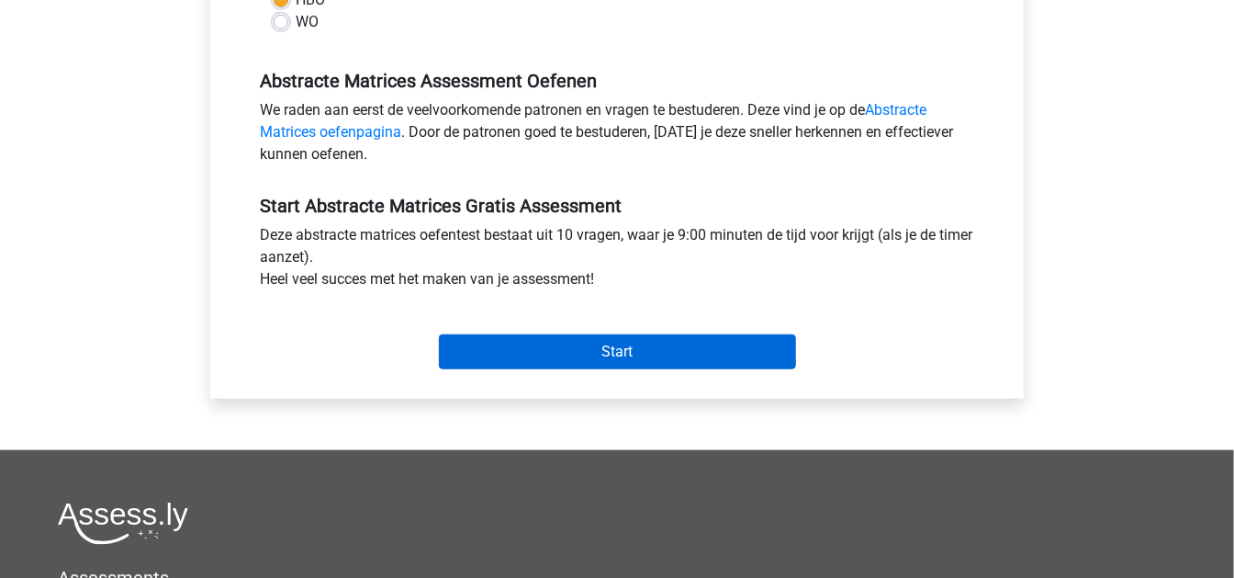 This screenshot has height=578, width=1234. I want to click on div: Deze abstracte matrices oefentest bestaat uit 10 vragen, waar je 9:00 minuten de tijd voor krijgt..., so click(617, 261).